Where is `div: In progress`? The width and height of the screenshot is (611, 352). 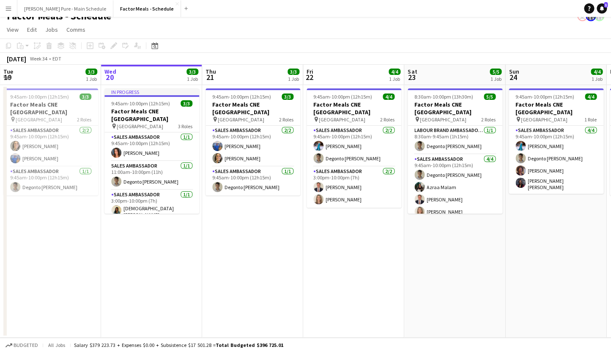
div: In progress is located at coordinates (152, 92).